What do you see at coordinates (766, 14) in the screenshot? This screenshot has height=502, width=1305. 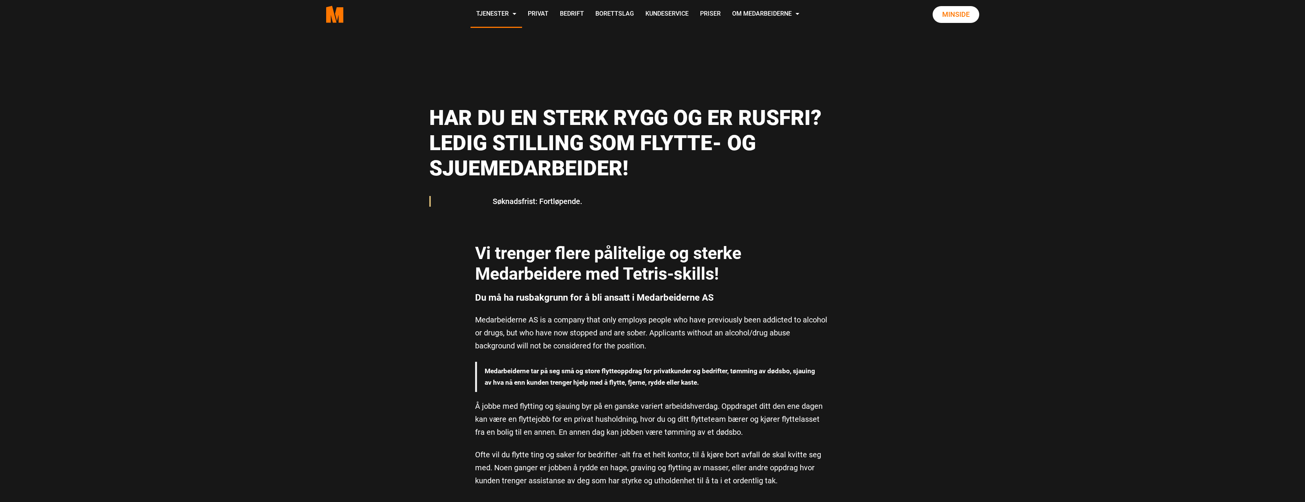 I see `a: Om Medarbeiderne` at bounding box center [766, 14].